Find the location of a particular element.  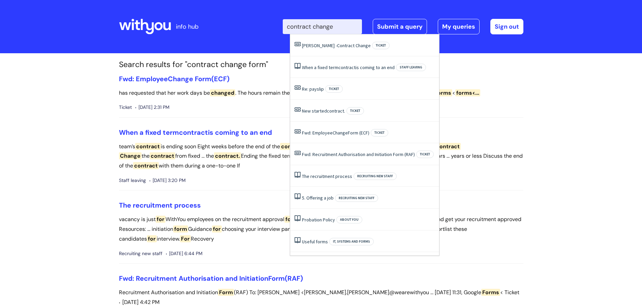

span: changed is located at coordinates (222, 93).